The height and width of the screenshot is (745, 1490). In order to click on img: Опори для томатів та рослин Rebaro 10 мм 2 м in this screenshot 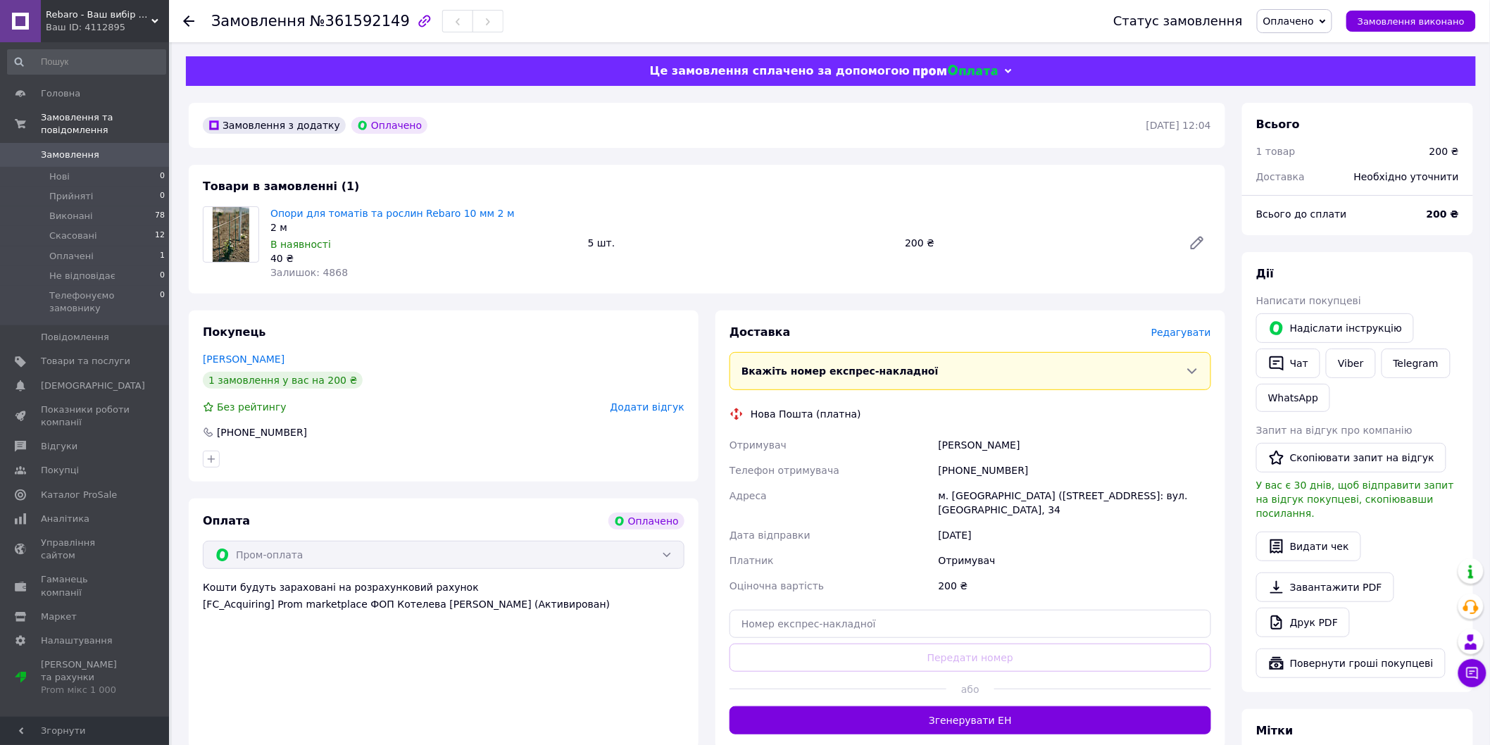, I will do `click(231, 235)`.